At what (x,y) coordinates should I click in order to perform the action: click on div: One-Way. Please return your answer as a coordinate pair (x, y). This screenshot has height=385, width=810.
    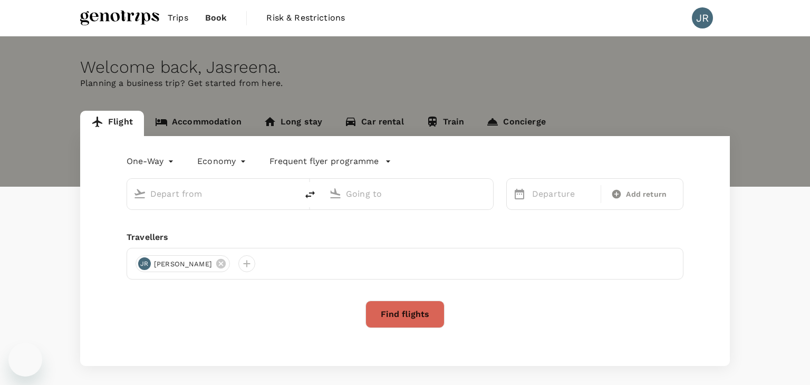
    Looking at the image, I should click on (151, 161).